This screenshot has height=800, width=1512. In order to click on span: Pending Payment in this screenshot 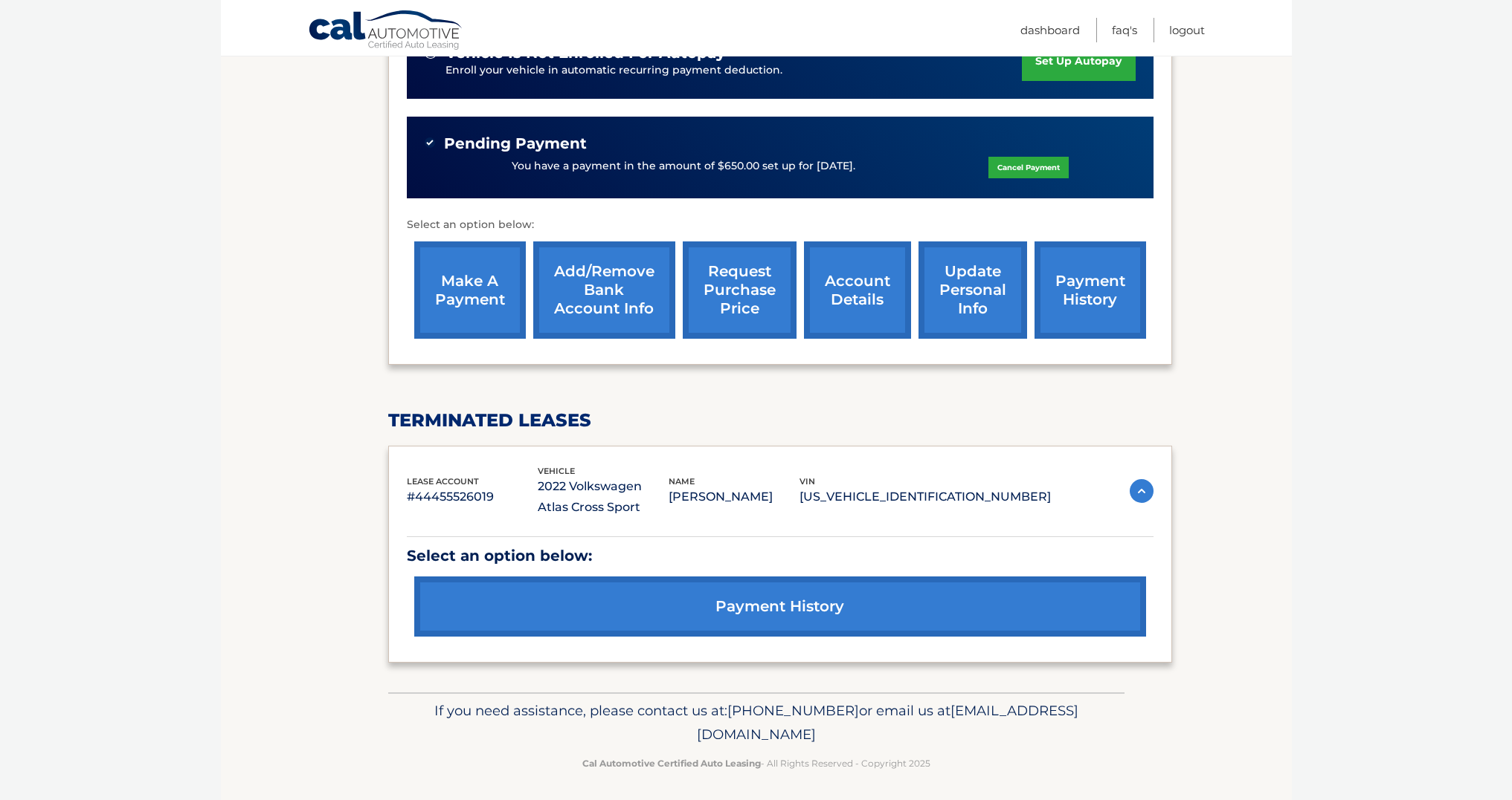, I will do `click(515, 144)`.